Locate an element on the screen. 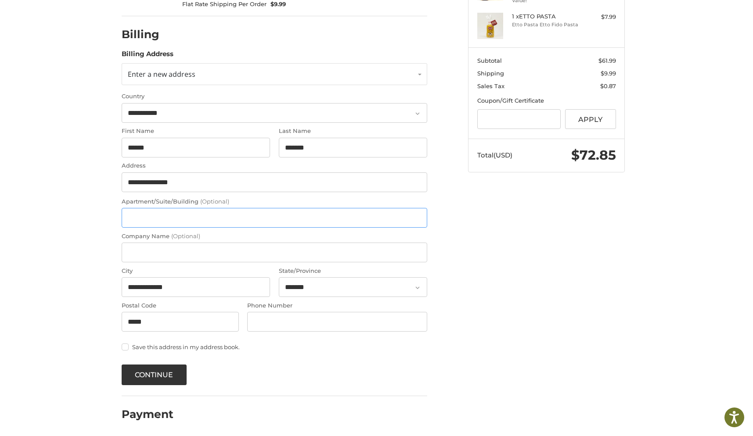  span: $9.99 is located at coordinates (608, 73).